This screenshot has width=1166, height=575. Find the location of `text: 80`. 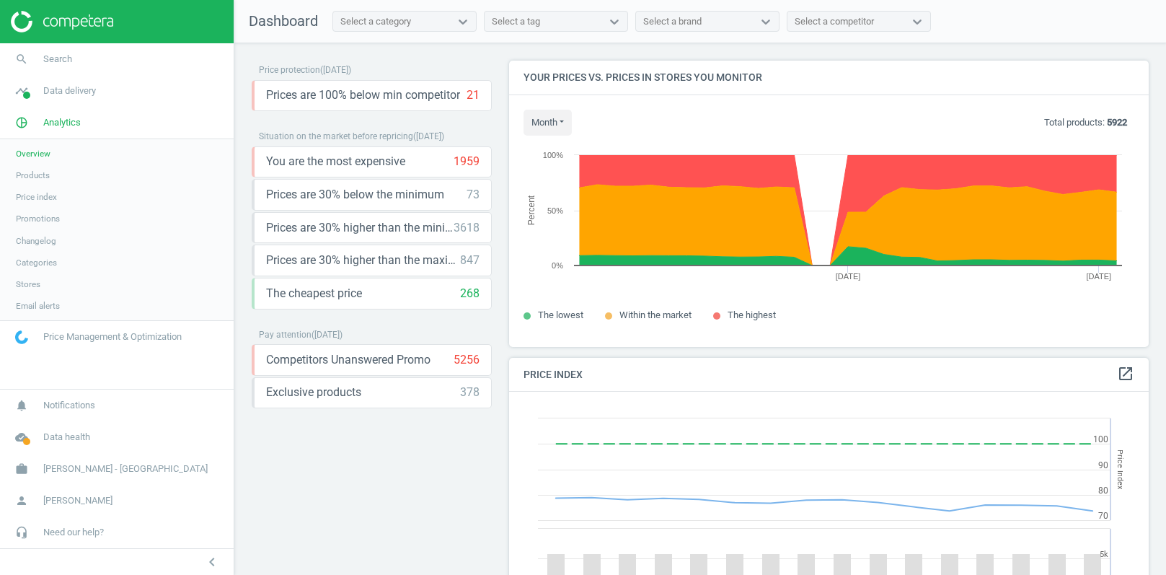

text: 80 is located at coordinates (1103, 490).